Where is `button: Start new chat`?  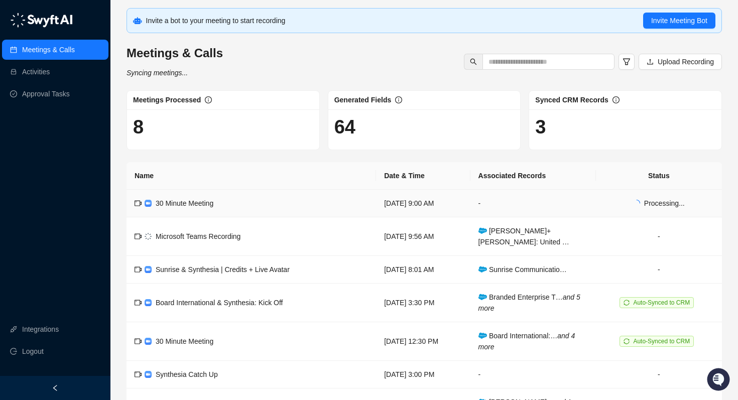
button: Start new chat is located at coordinates (177, 100).